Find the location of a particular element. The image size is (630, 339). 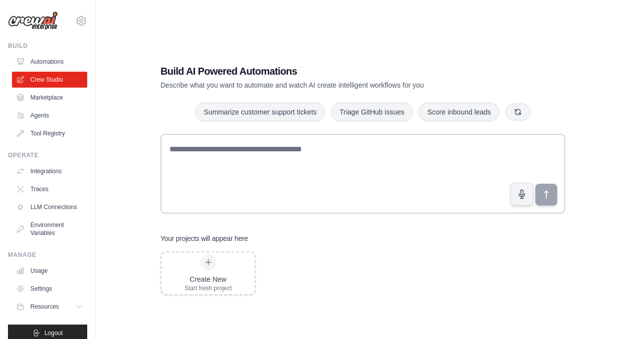

a: Agents is located at coordinates (49, 116).